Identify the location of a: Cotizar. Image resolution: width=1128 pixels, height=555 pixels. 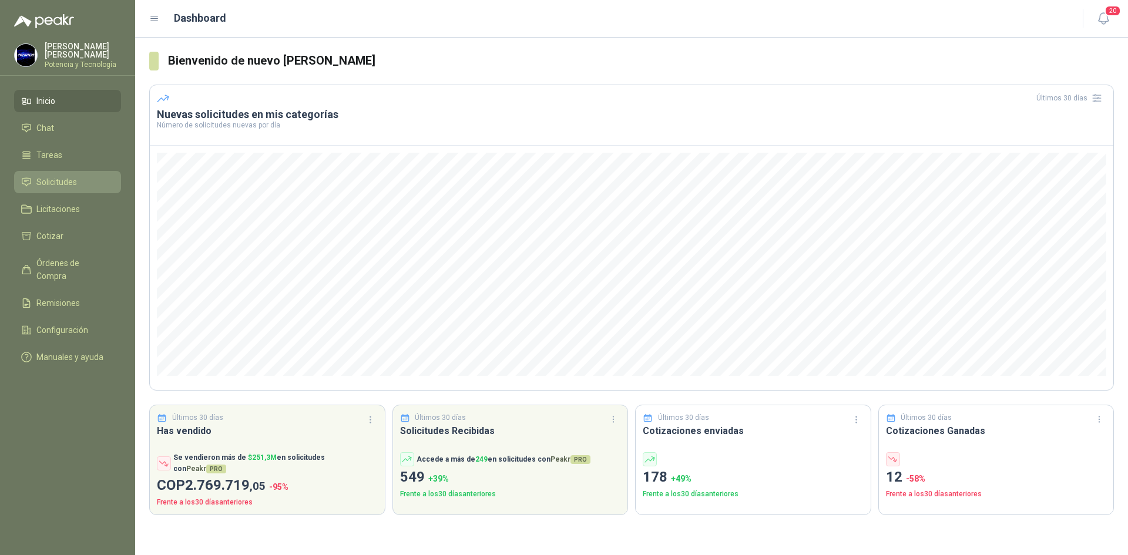
(68, 236).